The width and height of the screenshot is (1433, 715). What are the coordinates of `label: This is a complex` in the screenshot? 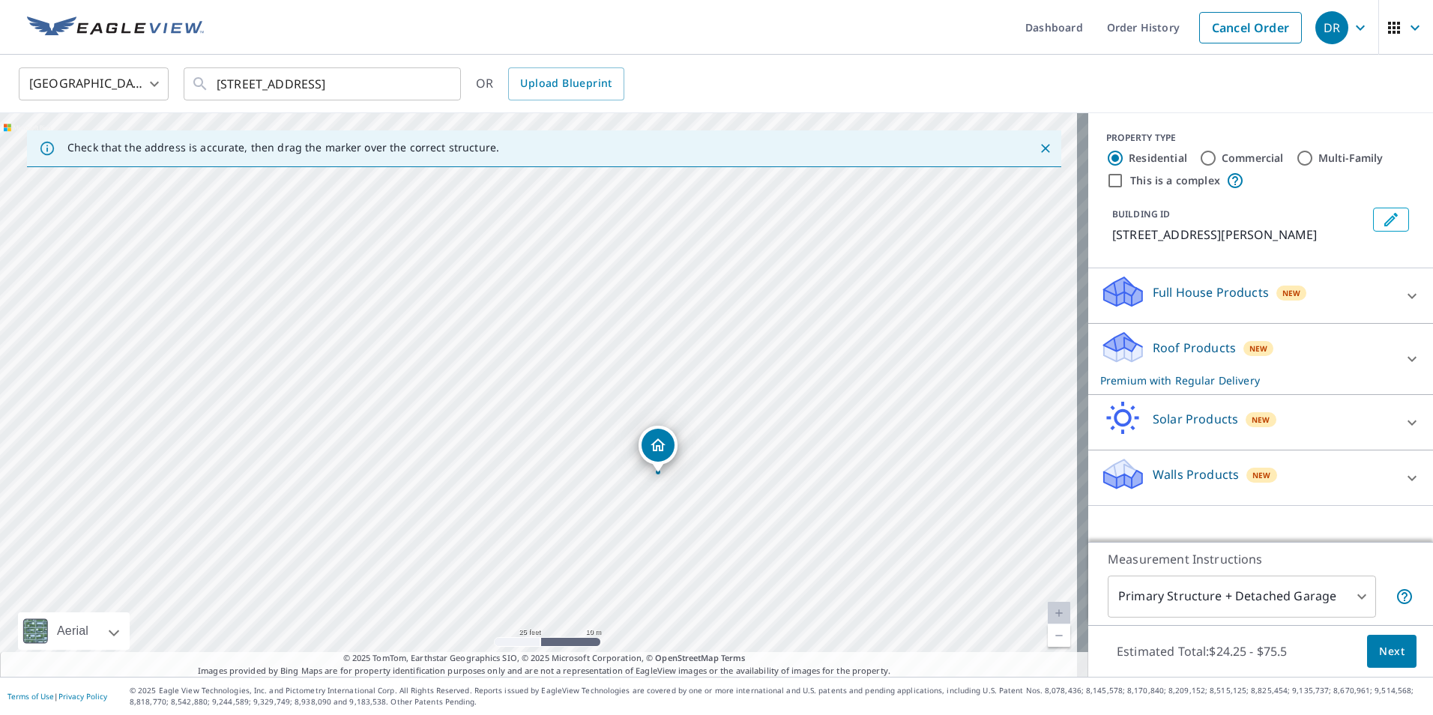 It's located at (1175, 181).